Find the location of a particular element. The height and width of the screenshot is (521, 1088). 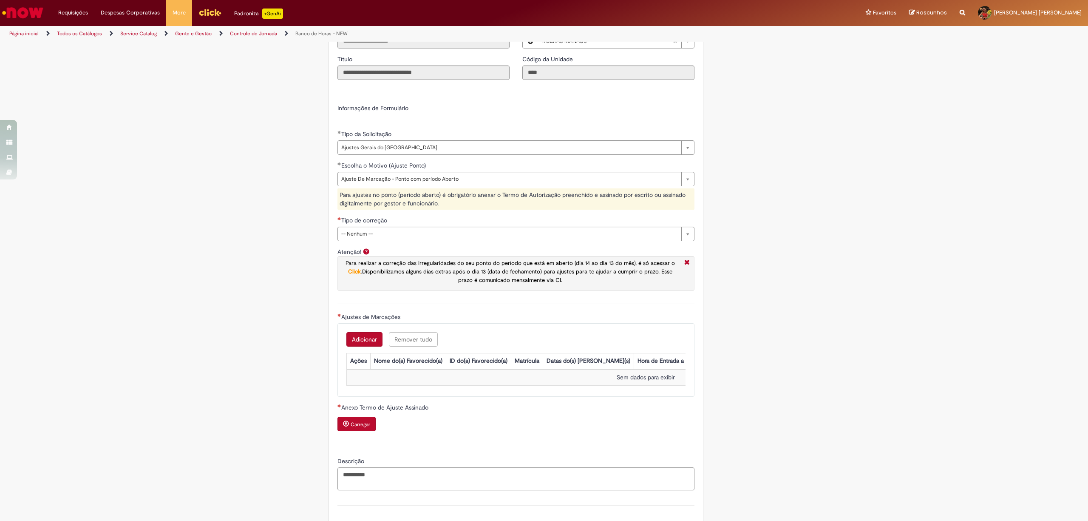

th: Hora de Entrada a ser ajustada no ponto is located at coordinates (690, 361).